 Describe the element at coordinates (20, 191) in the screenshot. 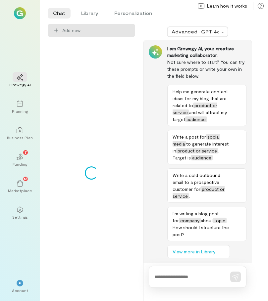

I see `div: Marketplace` at that location.